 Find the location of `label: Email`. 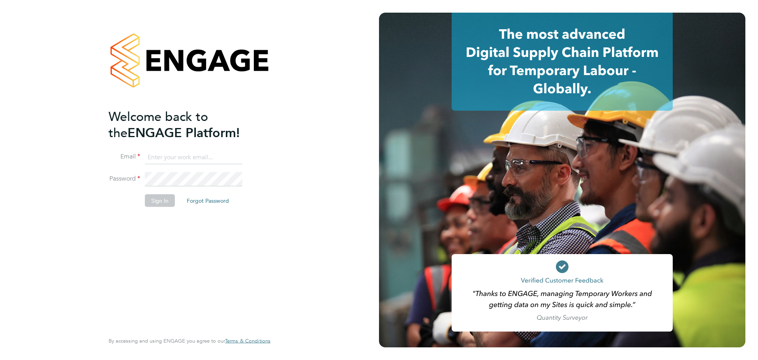

label: Email is located at coordinates (124, 156).